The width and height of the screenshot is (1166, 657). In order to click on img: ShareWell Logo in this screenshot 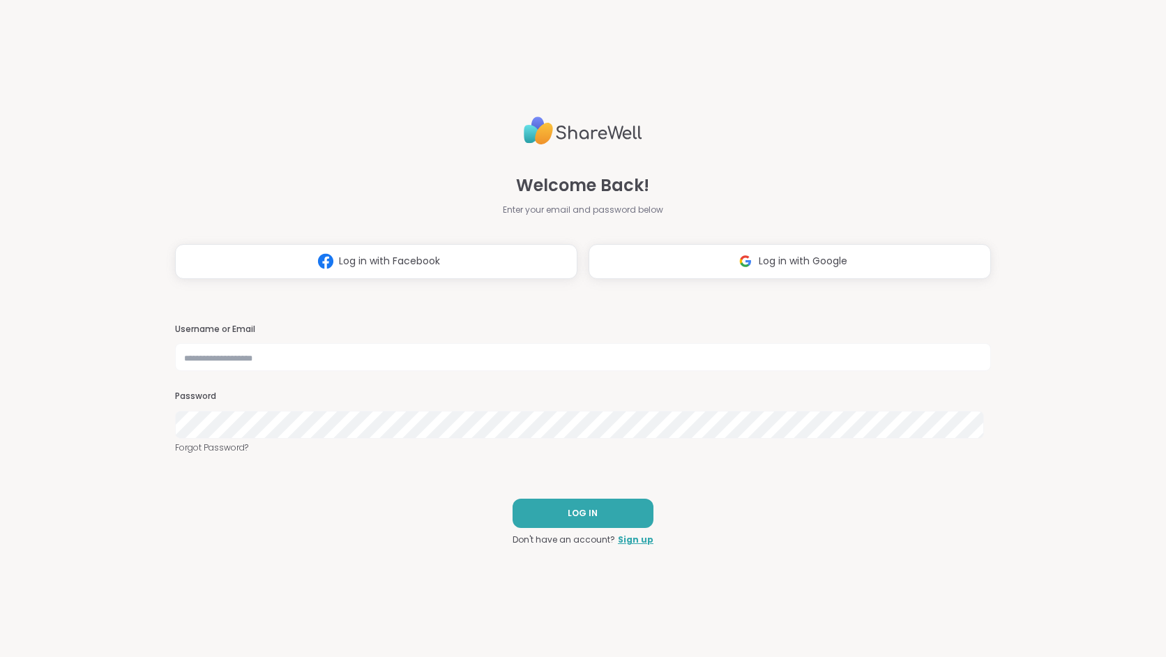, I will do `click(583, 130)`.